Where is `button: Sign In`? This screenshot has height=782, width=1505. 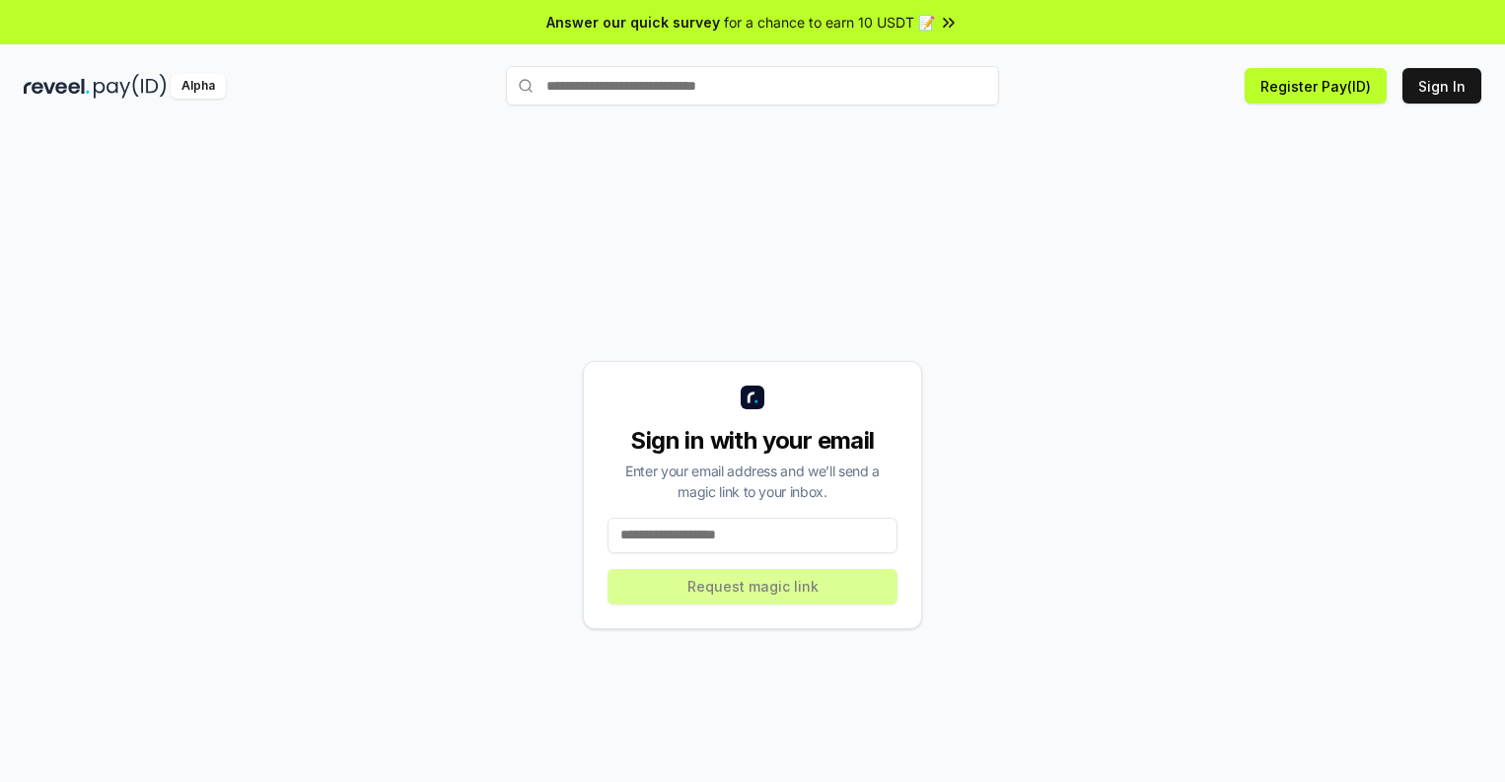
button: Sign In is located at coordinates (1441, 86).